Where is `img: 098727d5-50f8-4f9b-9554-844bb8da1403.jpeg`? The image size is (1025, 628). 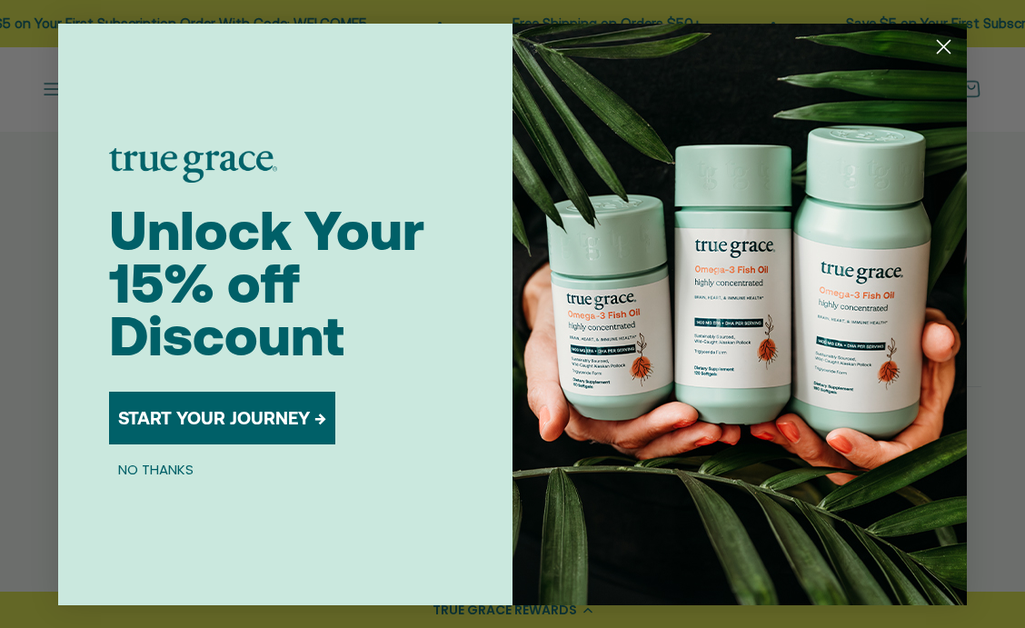
img: 098727d5-50f8-4f9b-9554-844bb8da1403.jpeg is located at coordinates (740, 314).